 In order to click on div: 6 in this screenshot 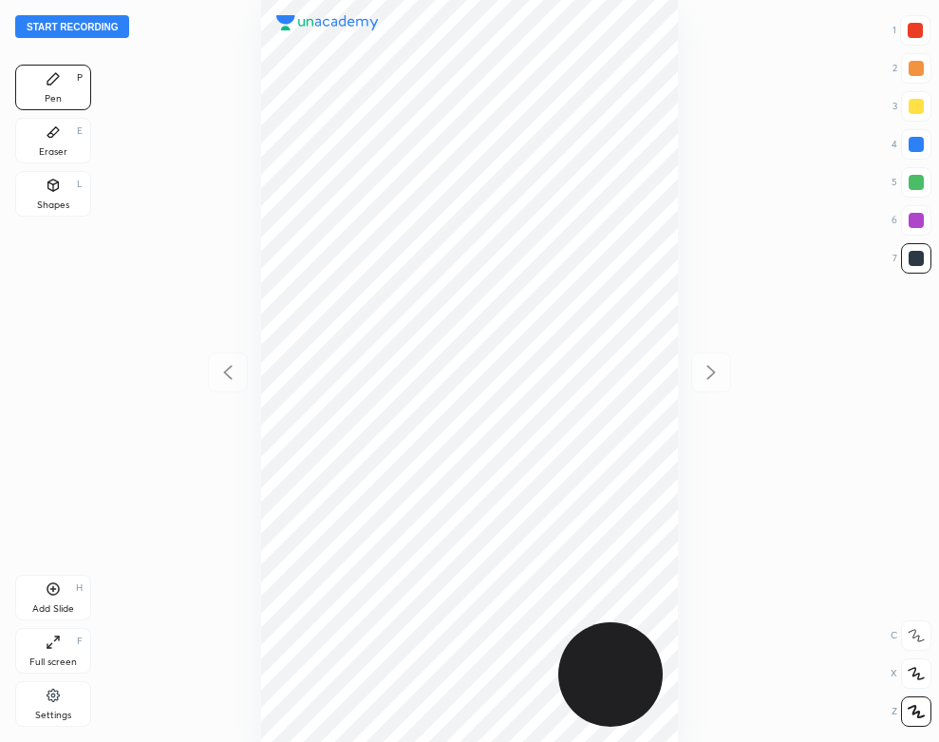, I will do `click(912, 220)`.